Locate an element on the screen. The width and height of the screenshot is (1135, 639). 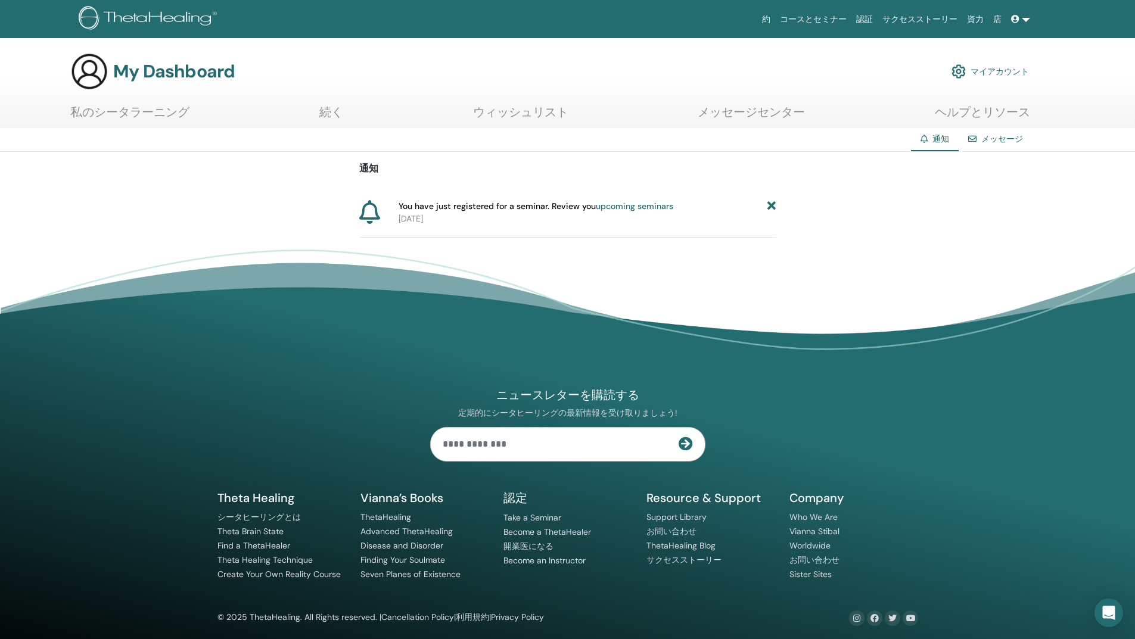
p: 通知 is located at coordinates (568, 169).